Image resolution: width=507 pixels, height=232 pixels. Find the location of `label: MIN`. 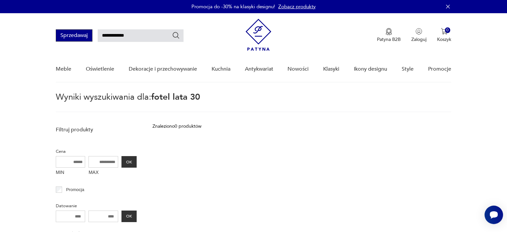

label: MIN is located at coordinates (71, 173).